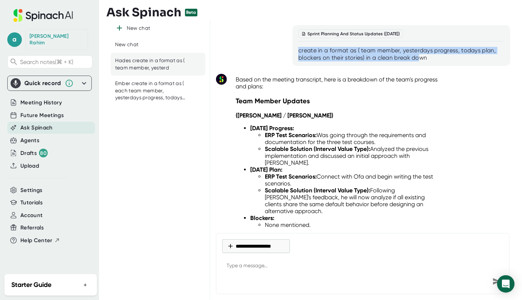  What do you see at coordinates (31, 203) in the screenshot?
I see `button: Tutorials` at bounding box center [31, 203].